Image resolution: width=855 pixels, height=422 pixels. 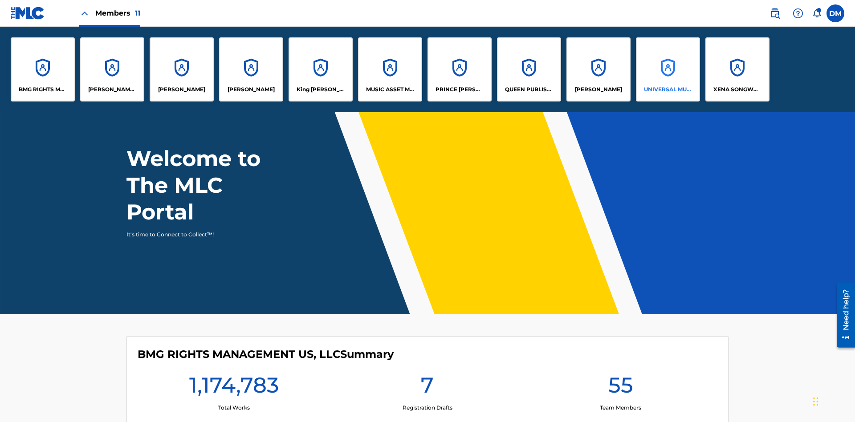 I want to click on img: search, so click(x=775, y=13).